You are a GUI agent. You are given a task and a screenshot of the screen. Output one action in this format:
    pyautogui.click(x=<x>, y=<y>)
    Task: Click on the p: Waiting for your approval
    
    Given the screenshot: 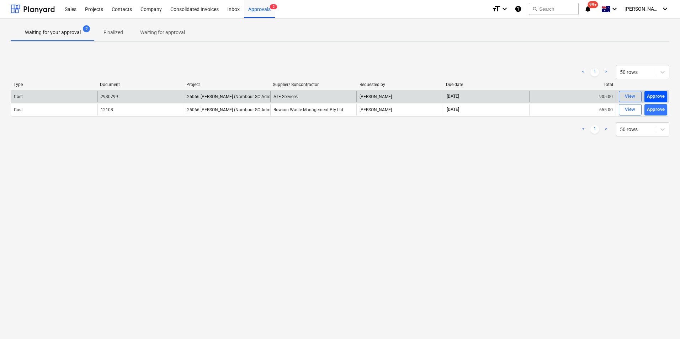 What is the action you would take?
    pyautogui.click(x=53, y=32)
    